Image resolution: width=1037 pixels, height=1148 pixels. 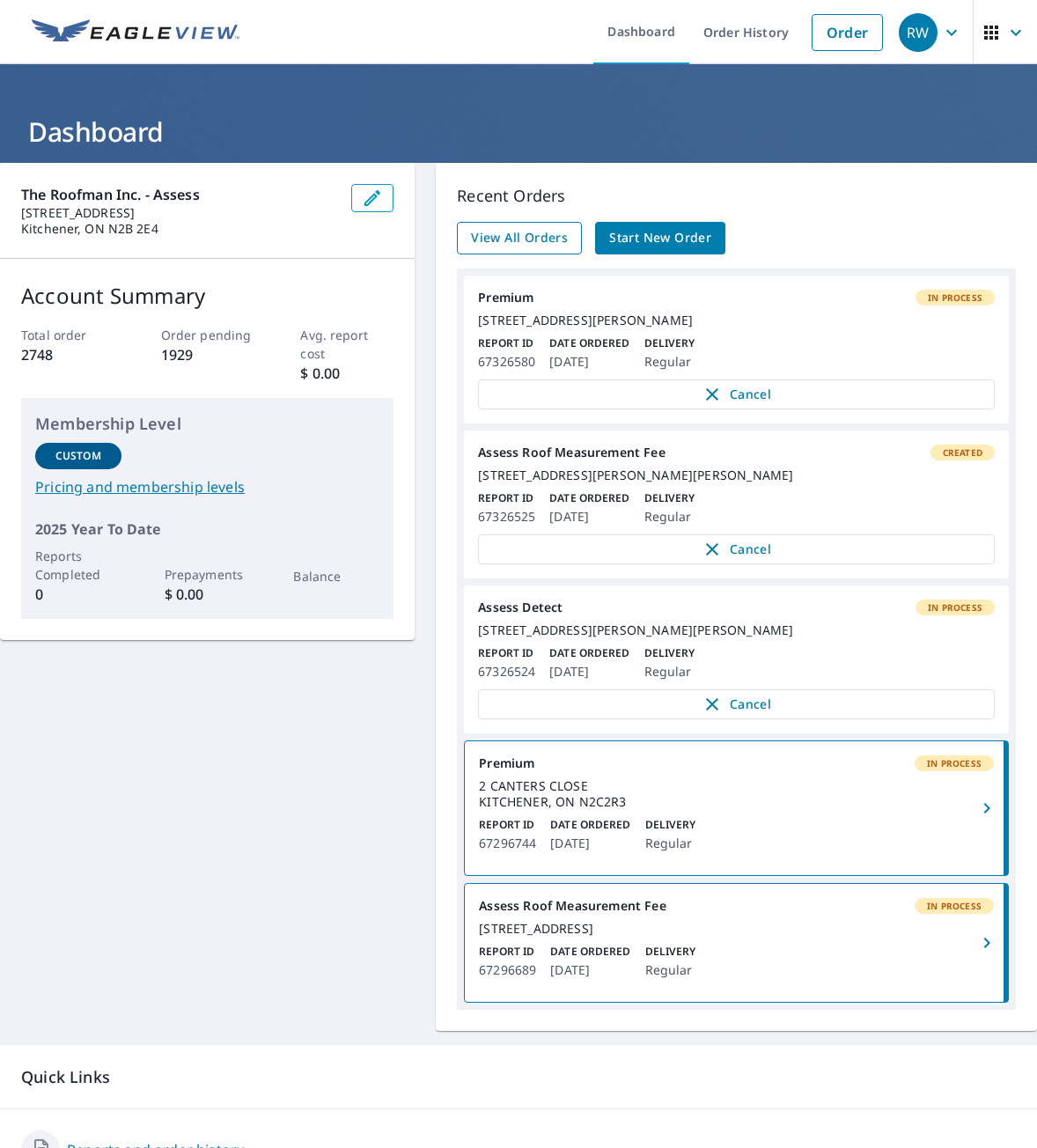 I want to click on p: 67296744, so click(x=507, y=844).